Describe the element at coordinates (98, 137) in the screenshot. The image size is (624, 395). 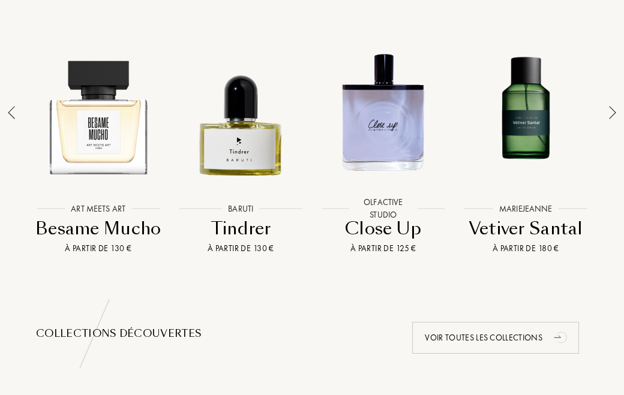
I see `a: Besame Mucho Art Meets ArtArt Meets ArtBesame MuchoÀ partir de 130 €` at that location.